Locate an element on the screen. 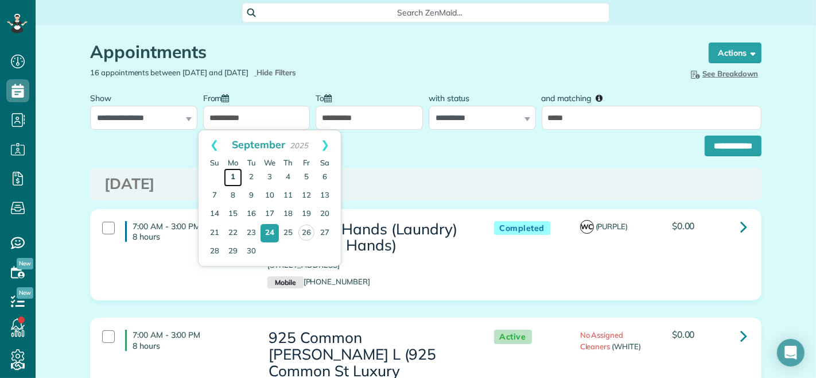 The width and height of the screenshot is (816, 378). a: 12 is located at coordinates (306, 196).